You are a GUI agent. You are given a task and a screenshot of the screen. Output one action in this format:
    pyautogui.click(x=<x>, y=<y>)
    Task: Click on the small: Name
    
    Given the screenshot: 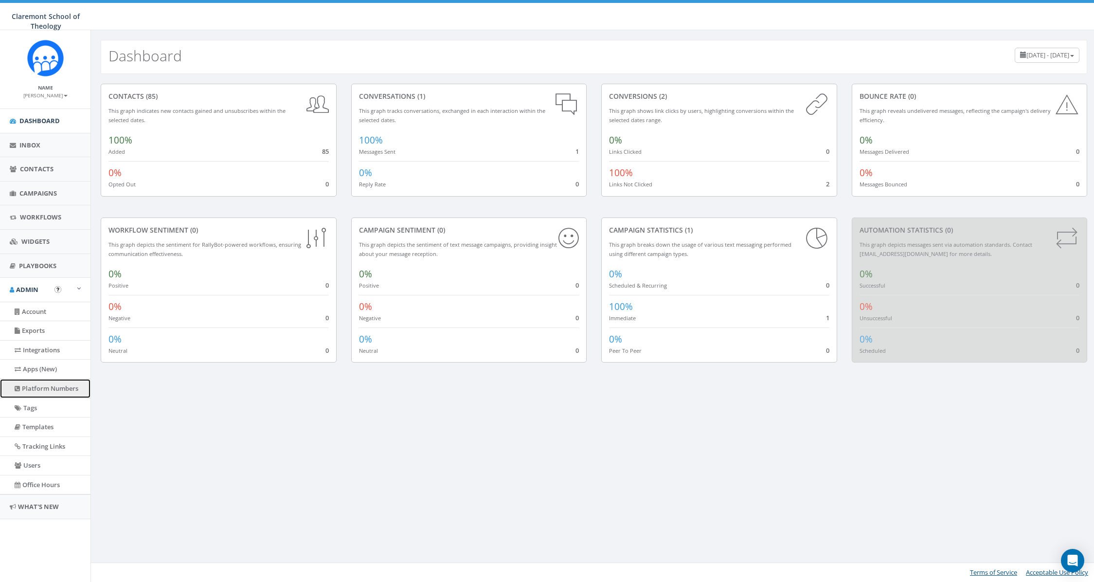 What is the action you would take?
    pyautogui.click(x=45, y=88)
    